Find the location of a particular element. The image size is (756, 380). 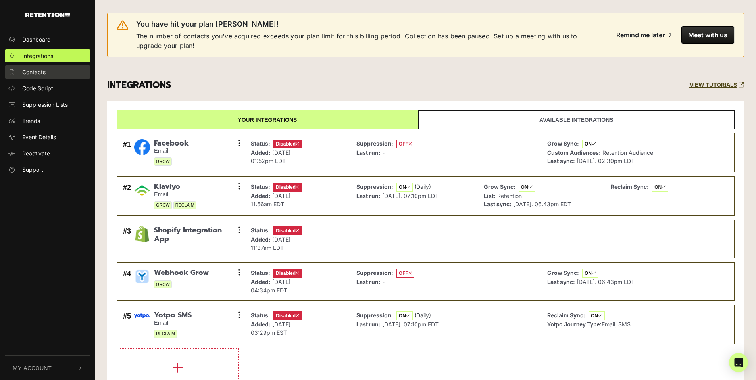

strong: Yotpo Journey Type: is located at coordinates (574, 325).